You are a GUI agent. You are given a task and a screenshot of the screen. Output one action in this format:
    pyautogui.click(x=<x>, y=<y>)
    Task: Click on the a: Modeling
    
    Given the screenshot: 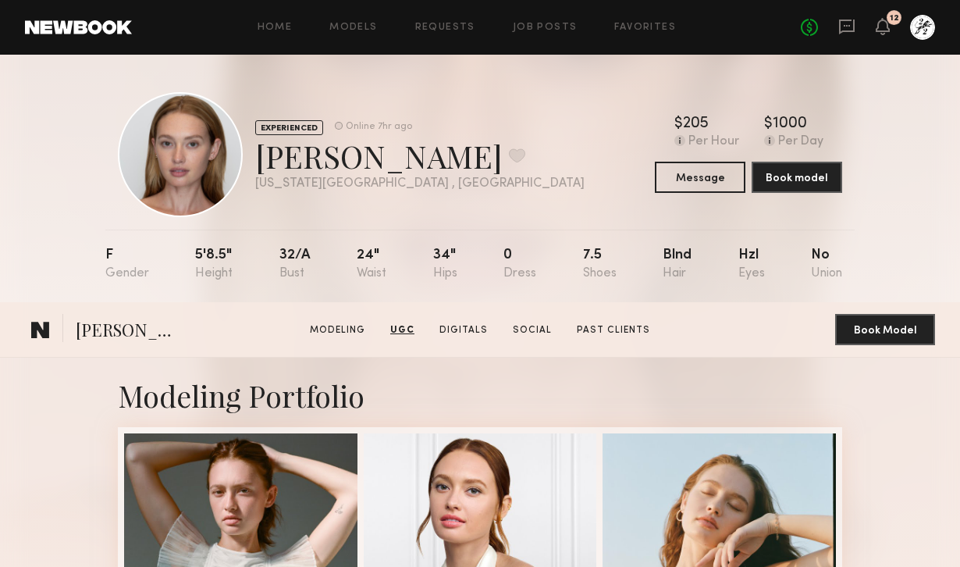 What is the action you would take?
    pyautogui.click(x=337, y=330)
    